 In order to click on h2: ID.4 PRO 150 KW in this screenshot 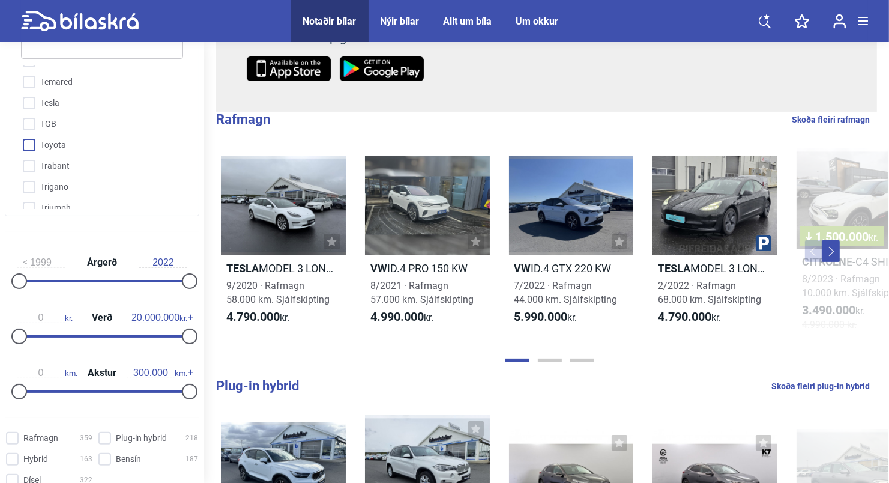, I will do `click(427, 268)`.